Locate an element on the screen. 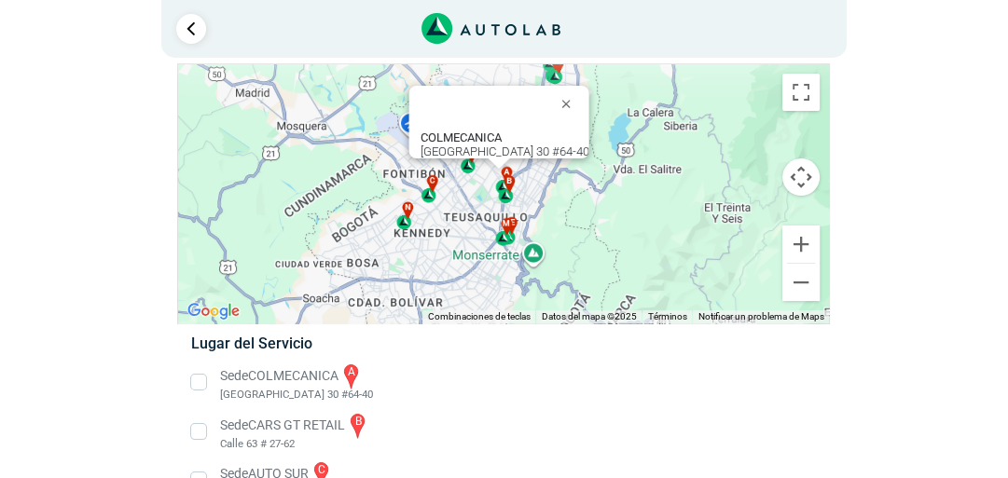 The image size is (1008, 478). b: COLMECANICA is located at coordinates (461, 137).